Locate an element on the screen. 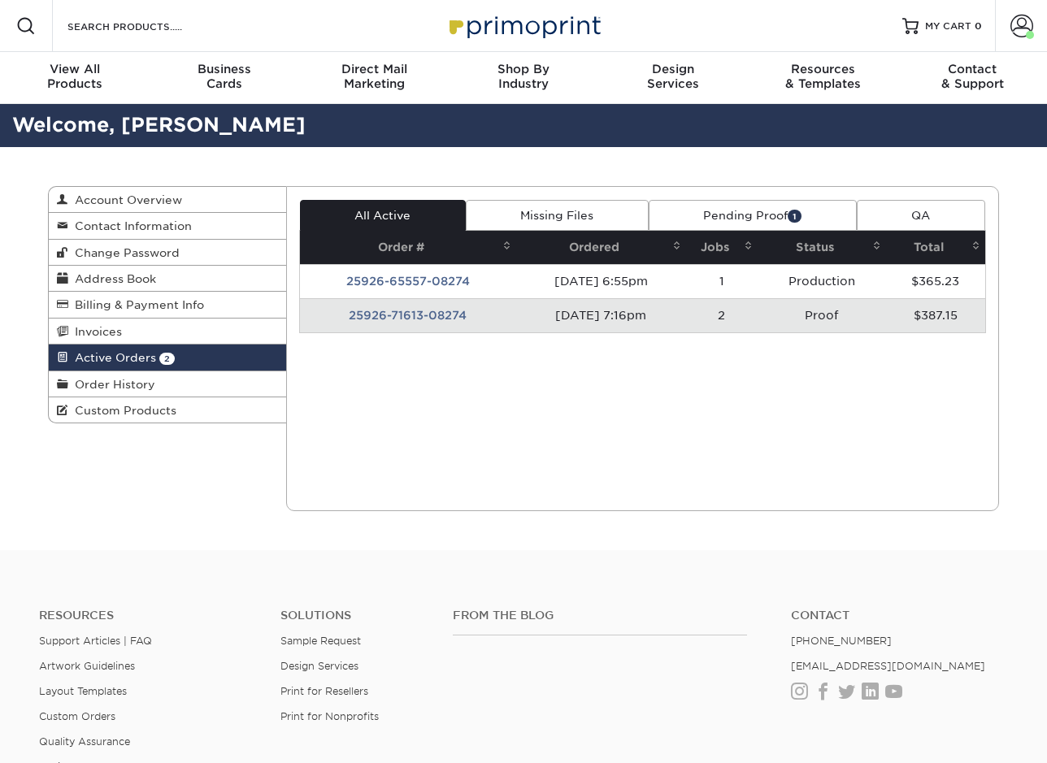  span: Resources is located at coordinates (823, 69).